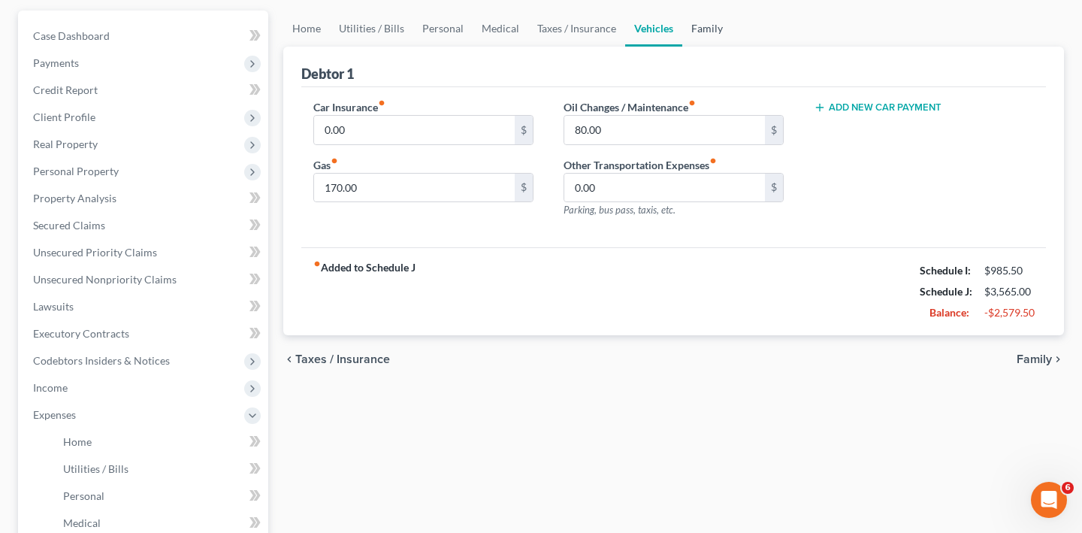  What do you see at coordinates (1068, 488) in the screenshot?
I see `span: 6` at bounding box center [1068, 488].